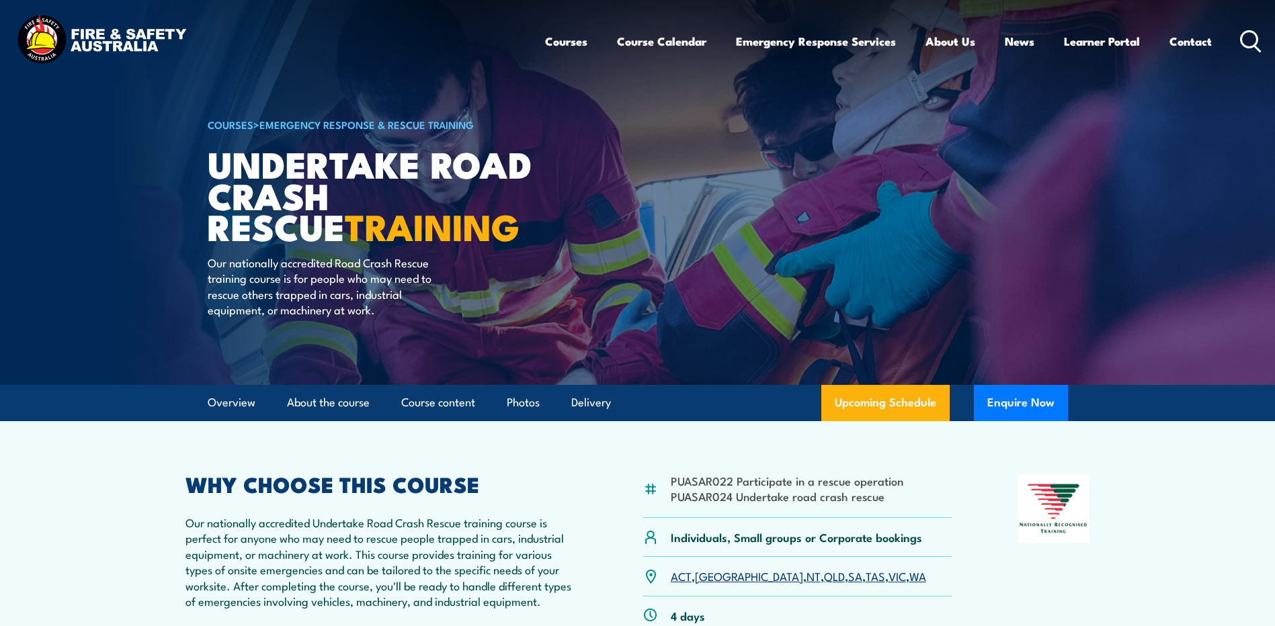 The height and width of the screenshot is (626, 1275). Describe the element at coordinates (382, 484) in the screenshot. I see `h2: WHY CHOOSE THIS COURSE` at that location.